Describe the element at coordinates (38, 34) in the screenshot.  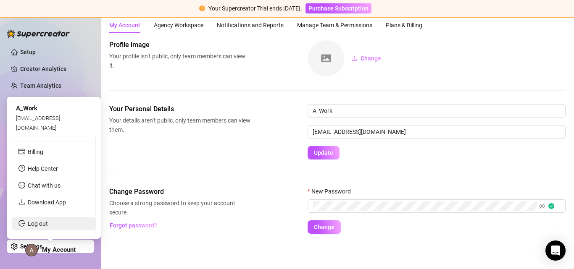
I see `img: logo-BBDzfeDw.svg` at that location.